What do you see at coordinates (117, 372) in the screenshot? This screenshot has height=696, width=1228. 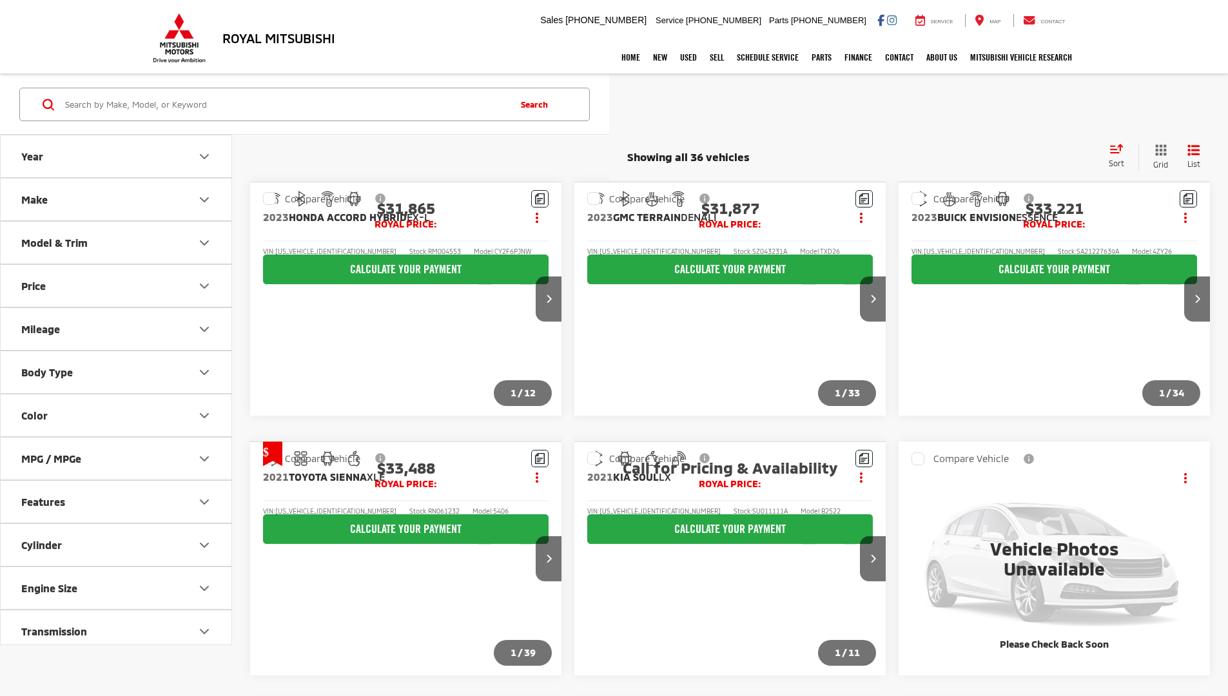 I see `button: Body TypeBody Type` at bounding box center [117, 372].